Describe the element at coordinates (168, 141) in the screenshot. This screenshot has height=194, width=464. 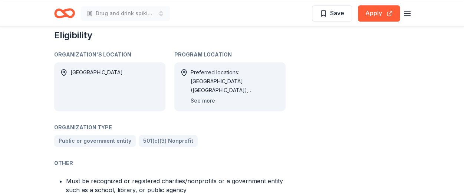
I see `span: 501(c)(3) Nonprofit` at that location.